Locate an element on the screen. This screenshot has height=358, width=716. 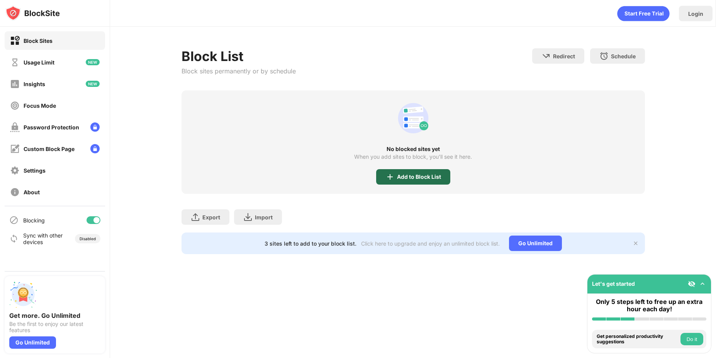
div: Get more. Go Unlimited is located at coordinates (55, 316).